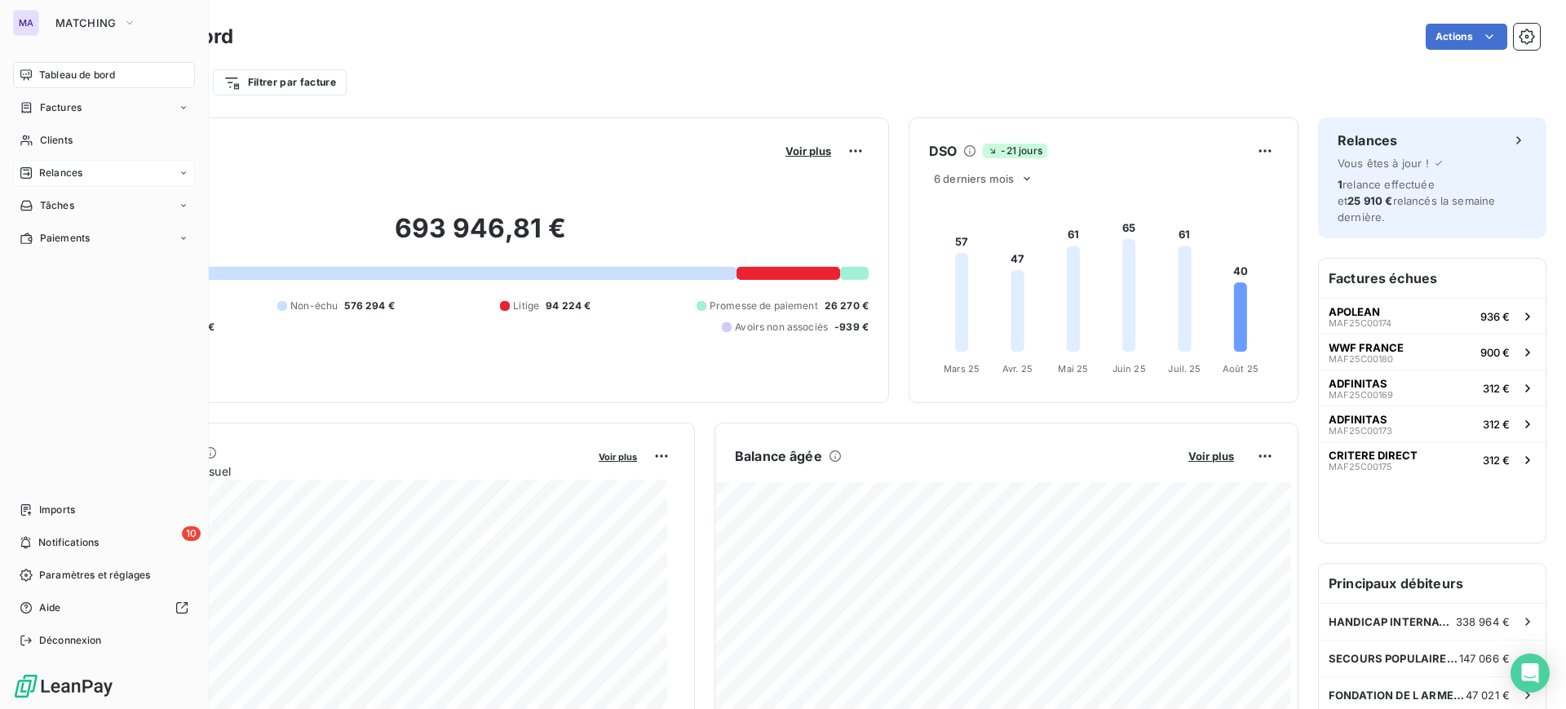 This screenshot has height=709, width=1566. Describe the element at coordinates (1360, 466) in the screenshot. I see `span: MAF25C00175` at that location.